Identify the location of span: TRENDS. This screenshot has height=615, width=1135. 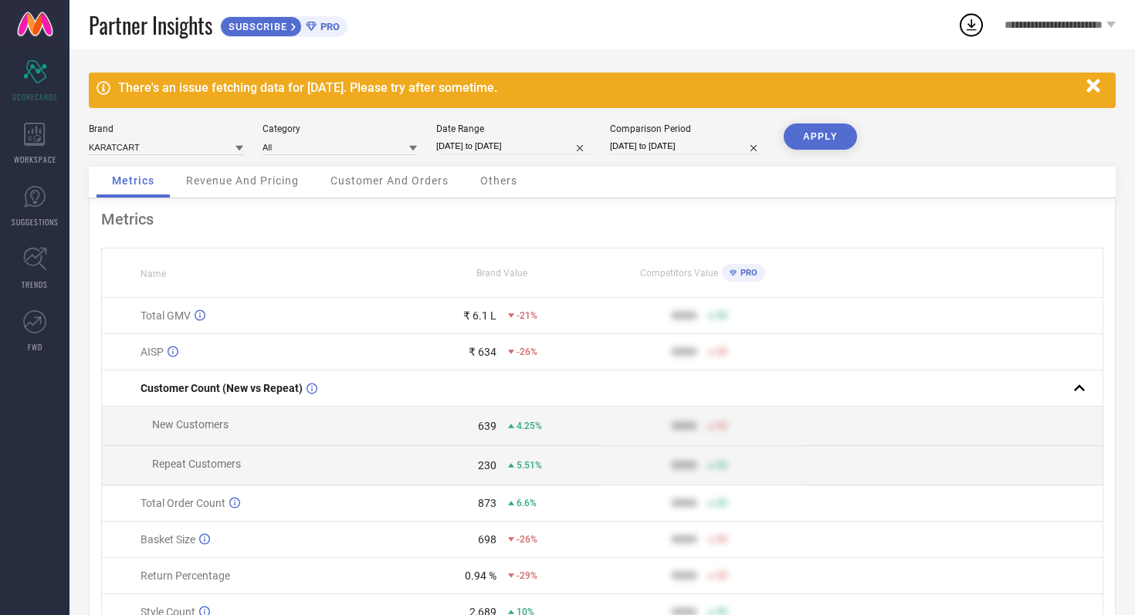
(35, 284).